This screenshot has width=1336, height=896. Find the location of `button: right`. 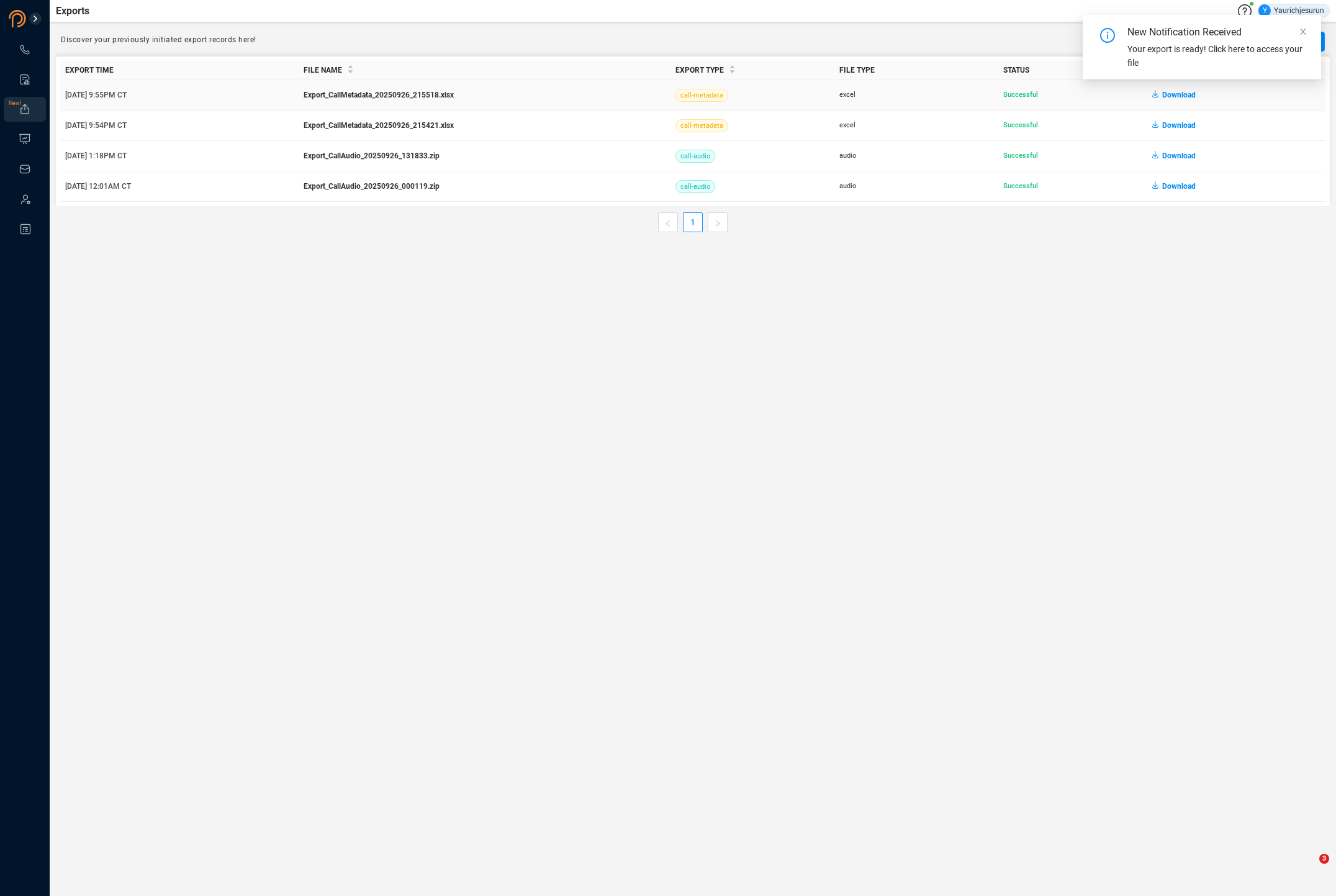

button: right is located at coordinates (718, 222).